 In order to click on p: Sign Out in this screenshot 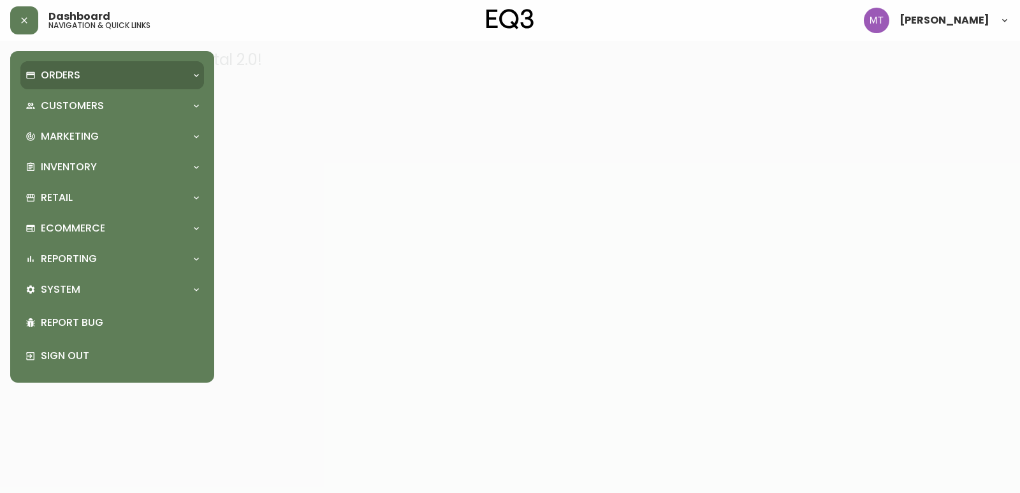, I will do `click(120, 356)`.